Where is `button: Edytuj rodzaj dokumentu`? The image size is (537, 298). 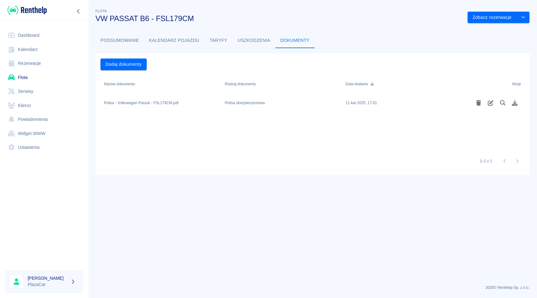 button: Edytuj rodzaj dokumentu is located at coordinates (491, 103).